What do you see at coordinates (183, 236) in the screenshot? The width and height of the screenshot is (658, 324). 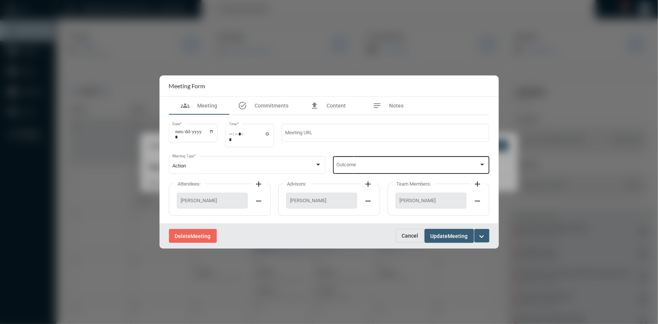 I see `span: Delete` at bounding box center [183, 236].